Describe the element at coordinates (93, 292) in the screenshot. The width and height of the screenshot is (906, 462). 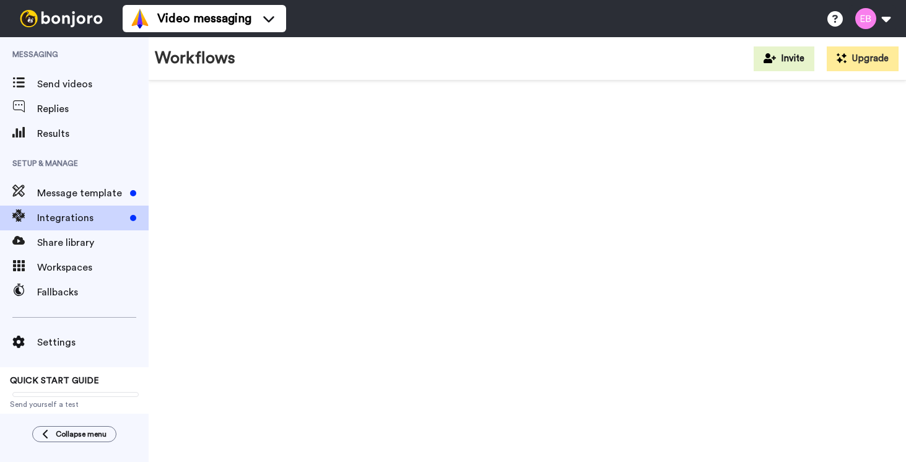
I see `span: Fallbacks` at that location.